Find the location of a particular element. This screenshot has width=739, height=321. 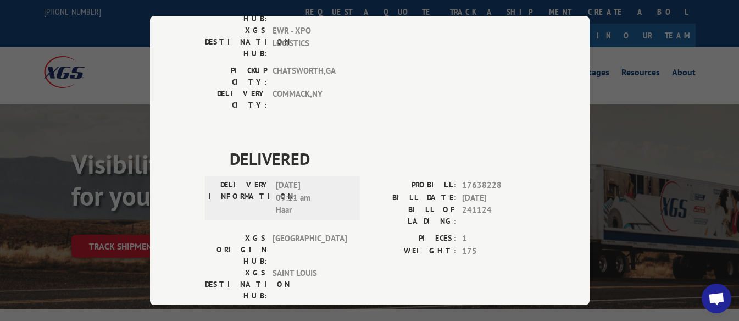

label: BILL DATE: is located at coordinates (413, 198).